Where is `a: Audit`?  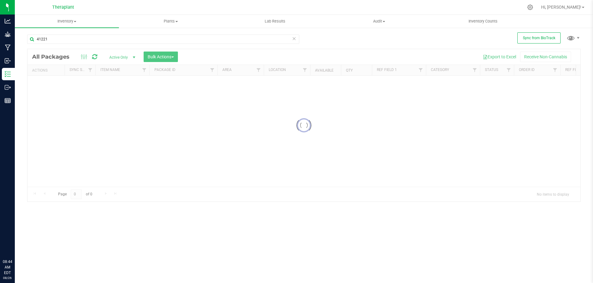 a: Audit is located at coordinates (379, 21).